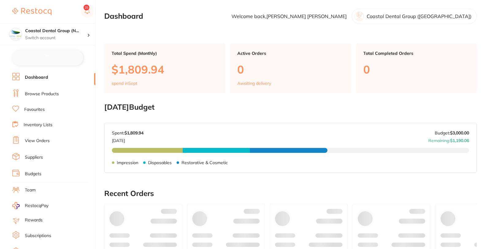 The height and width of the screenshot is (249, 489). What do you see at coordinates (165, 53) in the screenshot?
I see `p: Total Spend (Monthly)` at bounding box center [165, 53].